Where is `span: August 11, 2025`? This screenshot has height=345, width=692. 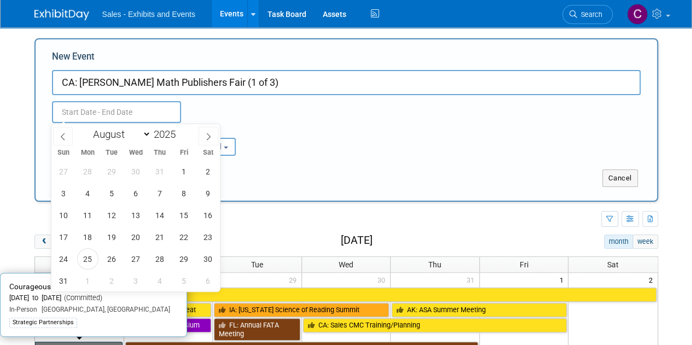 span: August 11, 2025 is located at coordinates (87, 215).